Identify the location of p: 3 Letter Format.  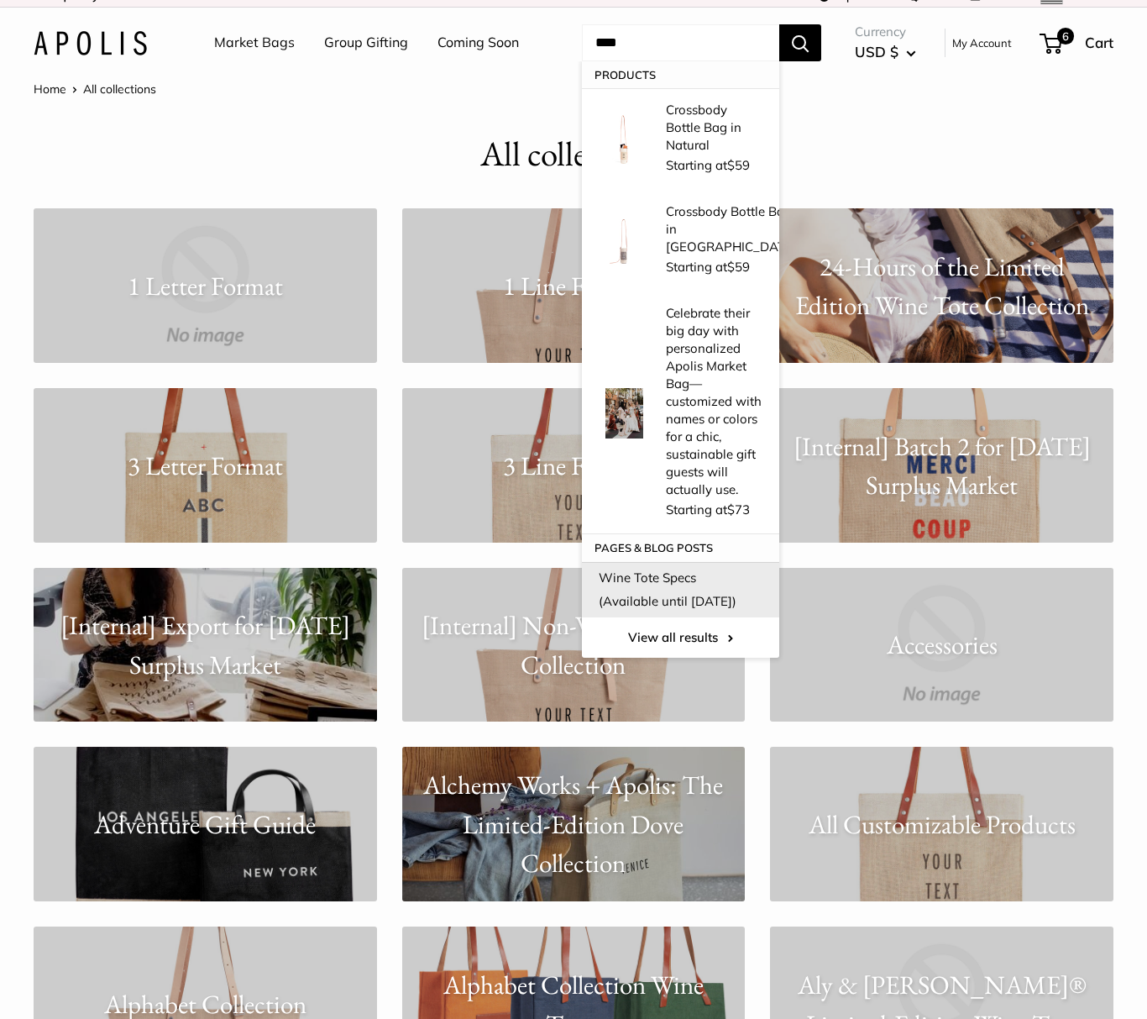
(205, 464).